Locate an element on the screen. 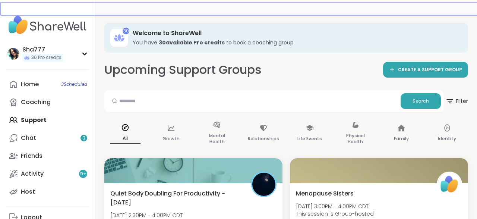  span: 9 + is located at coordinates (83, 174).